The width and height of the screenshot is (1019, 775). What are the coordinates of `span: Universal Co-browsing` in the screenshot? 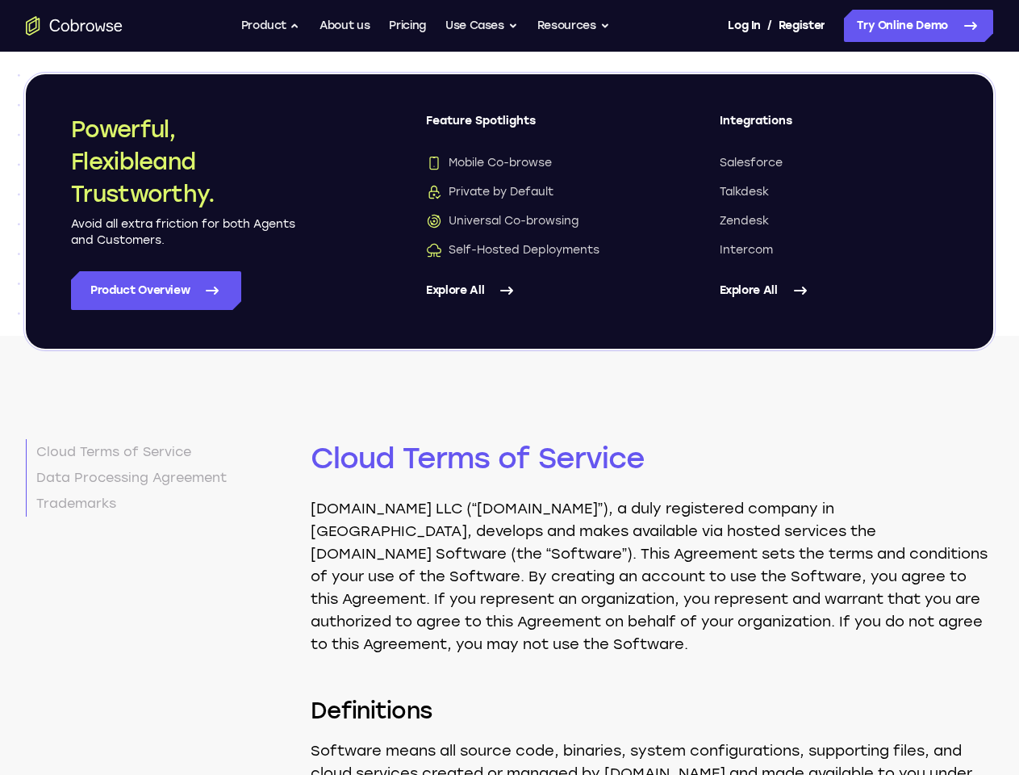 It's located at (502, 221).